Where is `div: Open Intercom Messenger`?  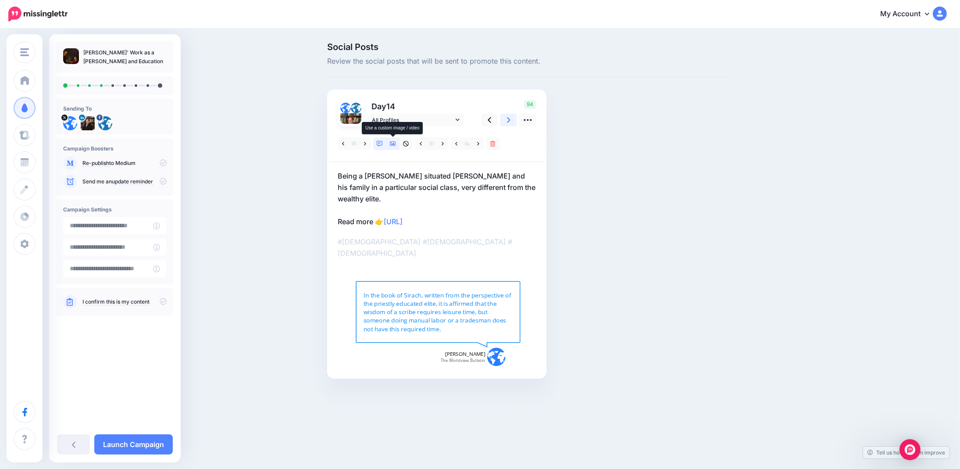 div: Open Intercom Messenger is located at coordinates (910, 449).